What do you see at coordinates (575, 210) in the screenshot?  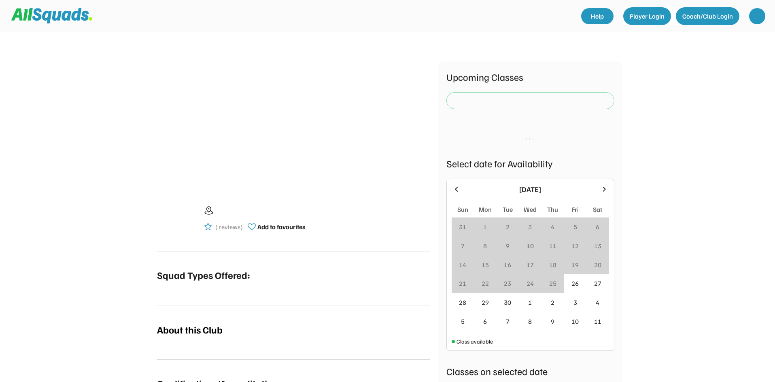 I see `div: Fri` at bounding box center [575, 210].